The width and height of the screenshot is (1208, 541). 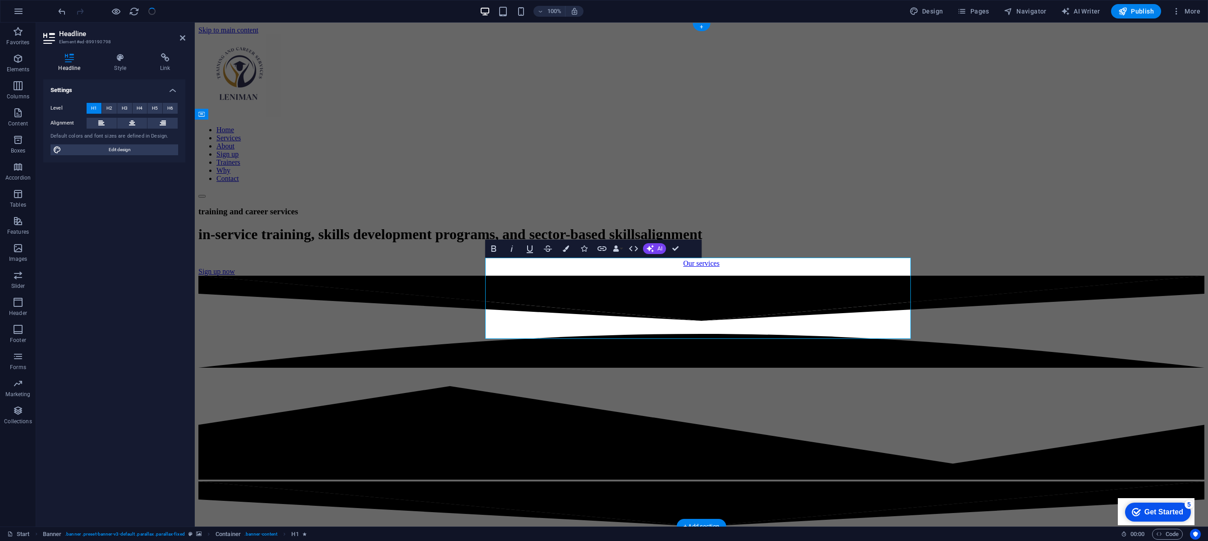 What do you see at coordinates (1081, 11) in the screenshot?
I see `button: AI Writer` at bounding box center [1081, 11].